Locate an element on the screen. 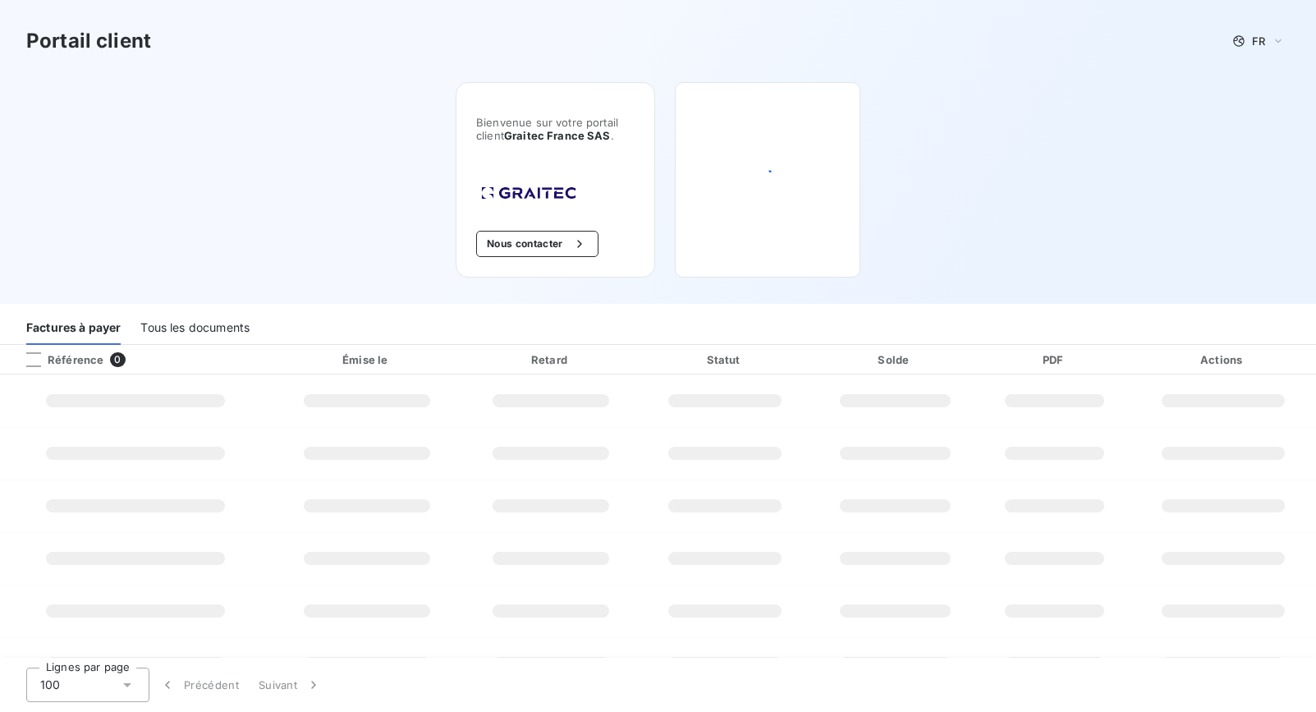  div: PDF is located at coordinates (1054, 360).